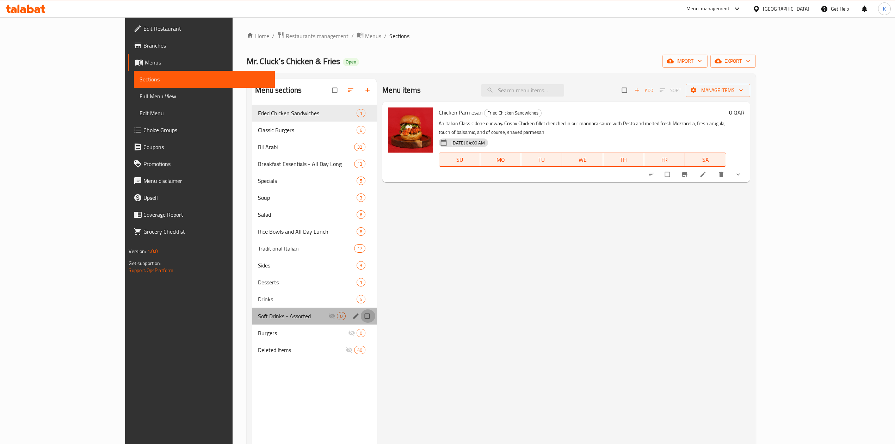  What do you see at coordinates (204, 113) in the screenshot?
I see `span: Edit Menu` at bounding box center [204, 113].